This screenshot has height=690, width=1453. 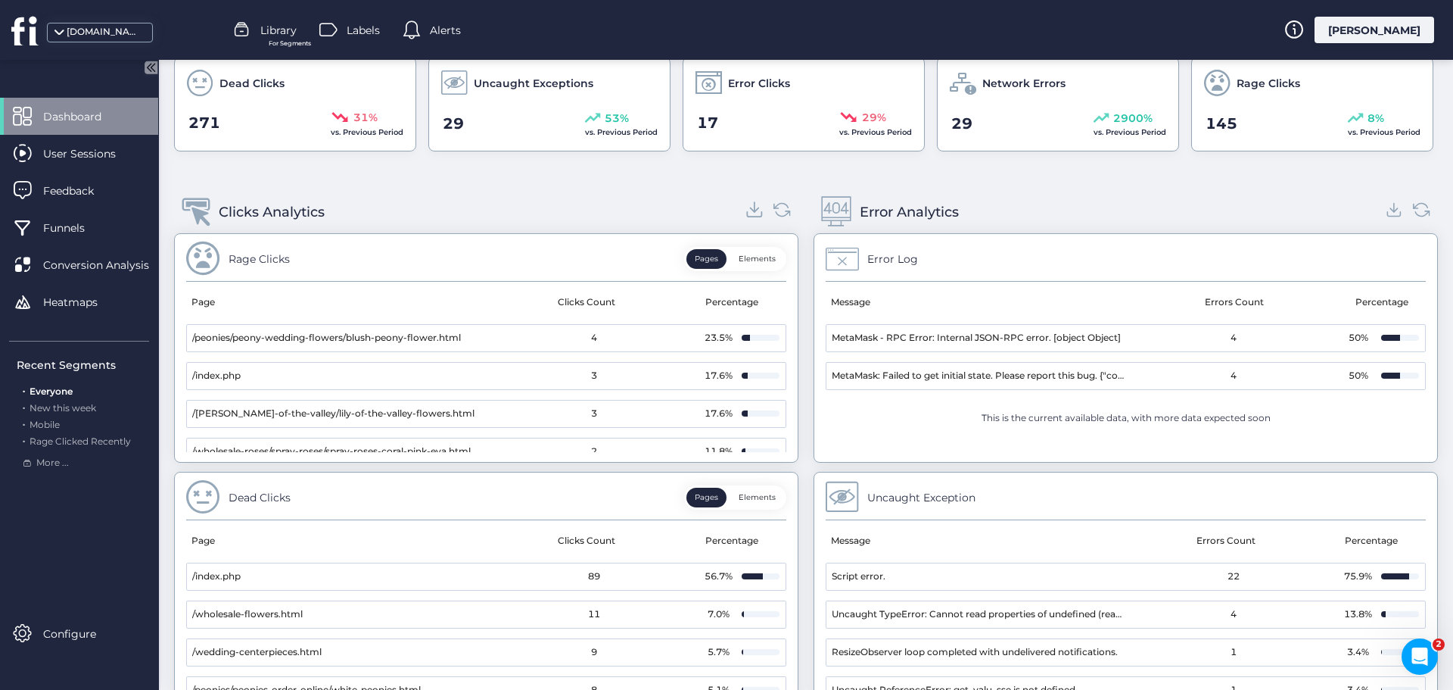 What do you see at coordinates (363, 30) in the screenshot?
I see `span: Labels` at bounding box center [363, 30].